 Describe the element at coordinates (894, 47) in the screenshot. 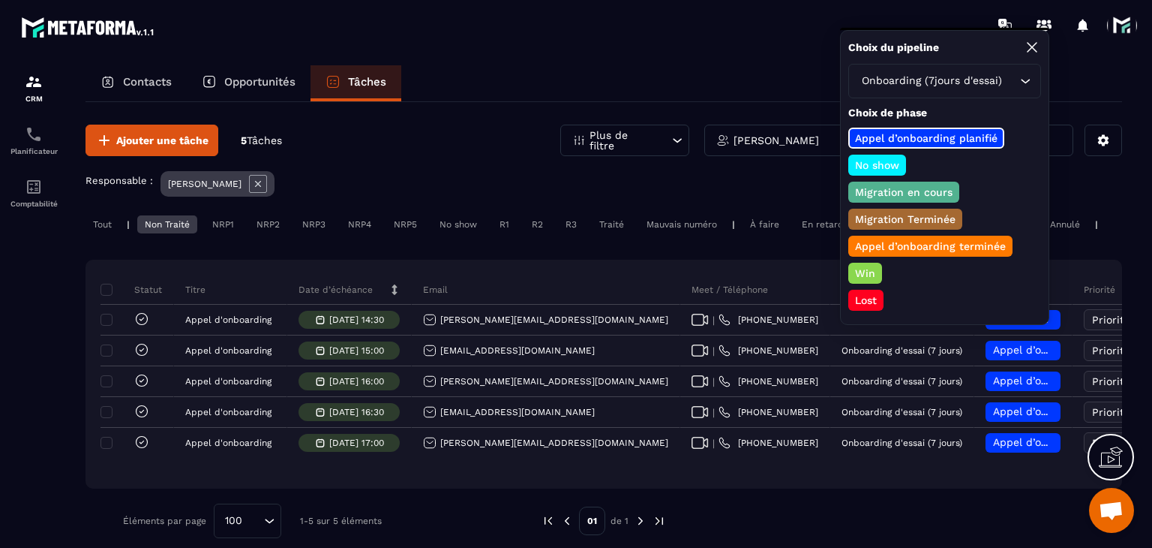

I see `p: Choix du pipeline` at that location.